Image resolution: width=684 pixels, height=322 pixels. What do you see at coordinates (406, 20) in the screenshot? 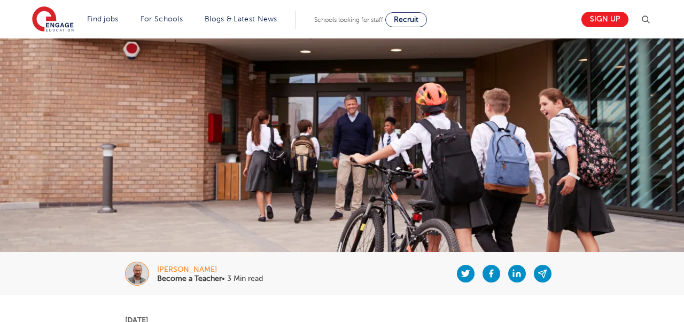
I see `a: Recruit` at bounding box center [406, 20].